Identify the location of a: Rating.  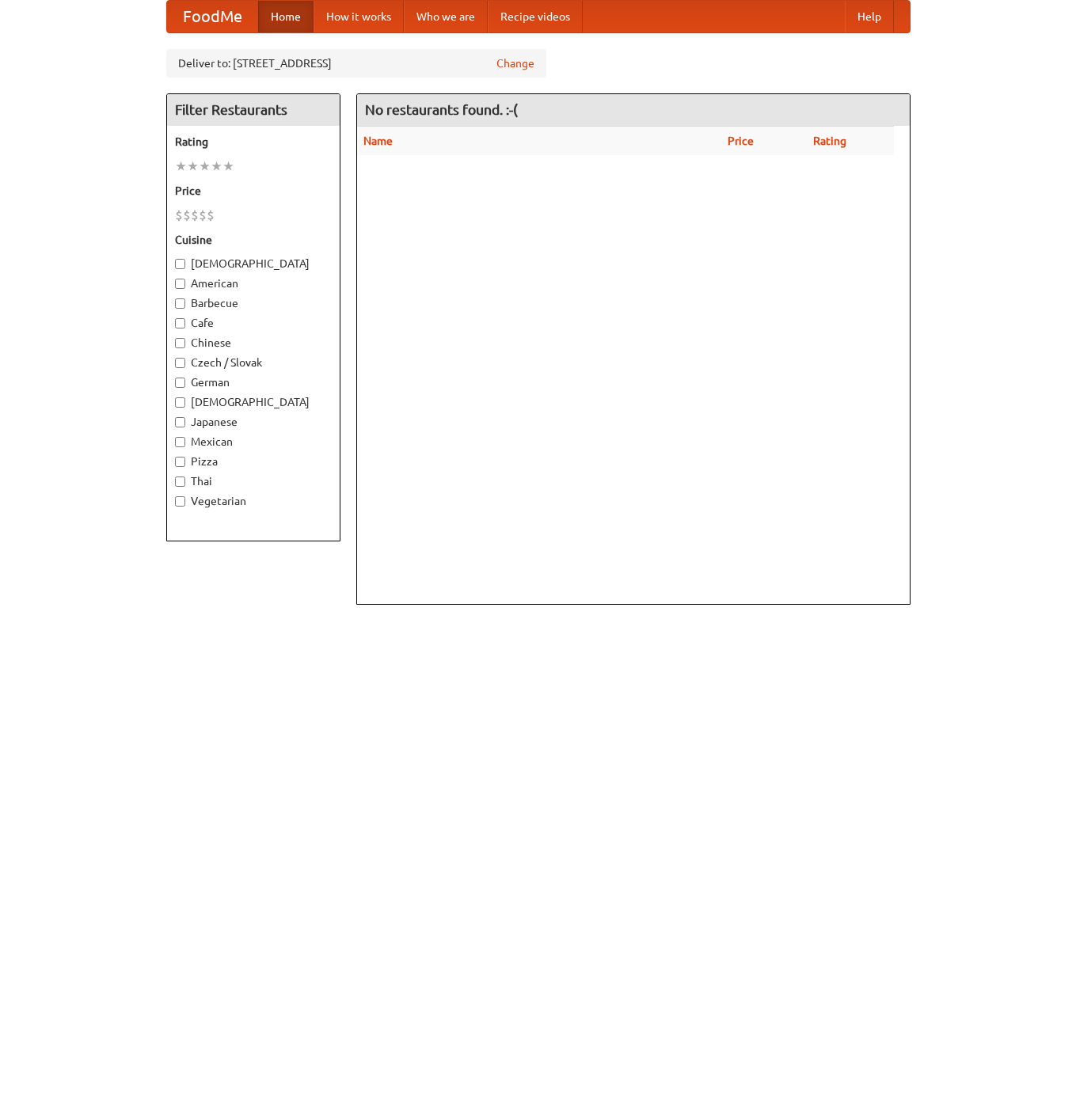
(830, 141).